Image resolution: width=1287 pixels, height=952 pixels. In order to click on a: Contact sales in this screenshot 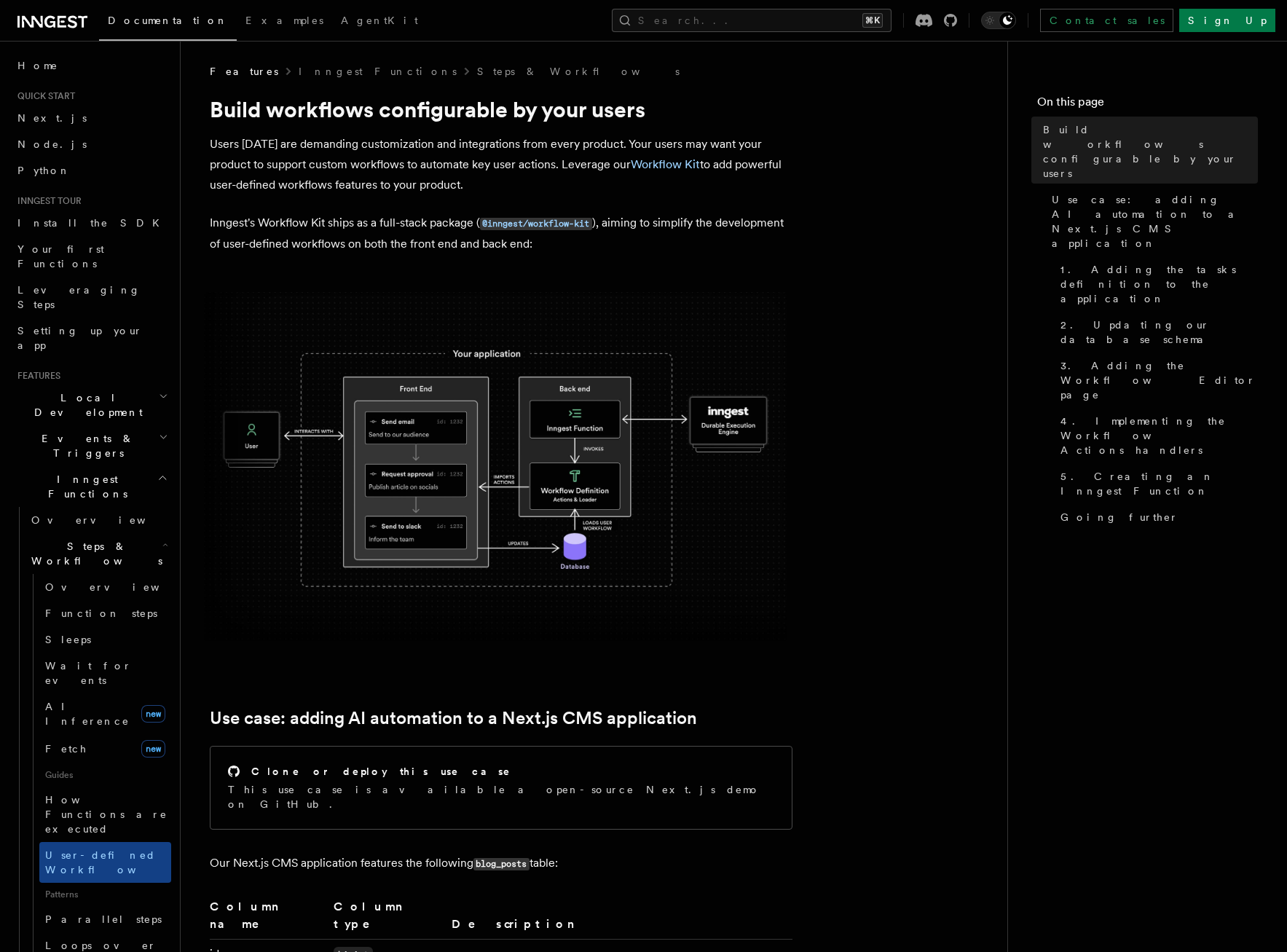, I will do `click(1106, 21)`.